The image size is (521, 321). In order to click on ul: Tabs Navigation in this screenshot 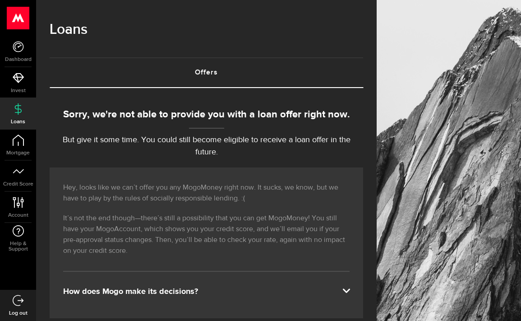, I will do `click(206, 73)`.